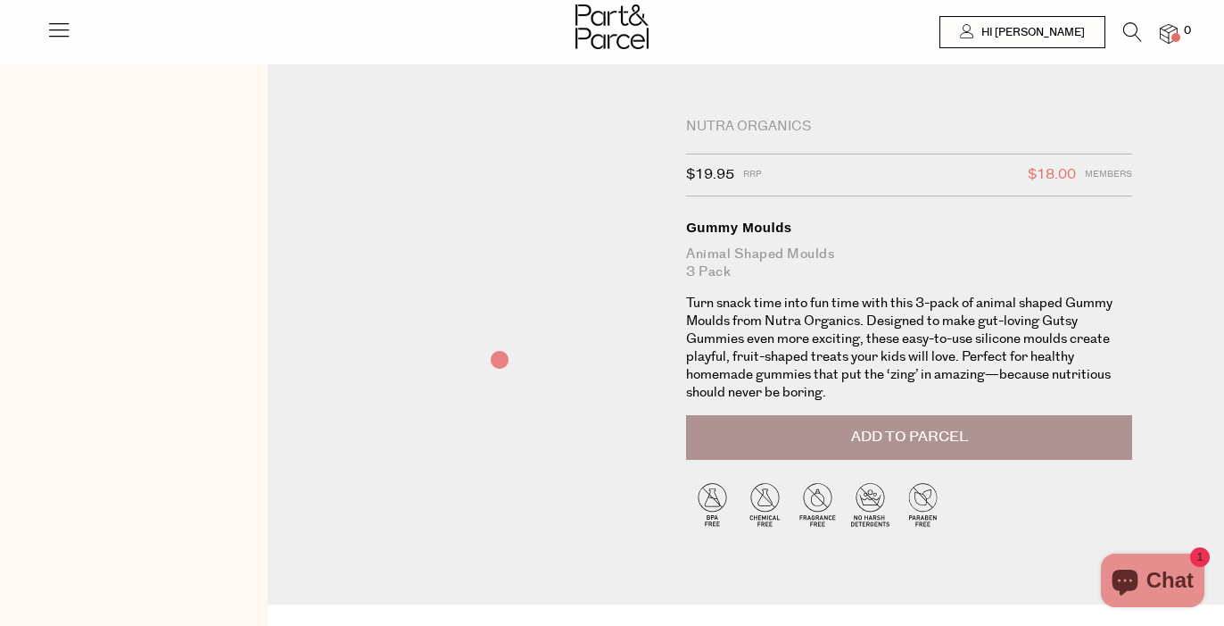 This screenshot has width=1224, height=626. Describe the element at coordinates (752, 175) in the screenshot. I see `span: RRP` at that location.